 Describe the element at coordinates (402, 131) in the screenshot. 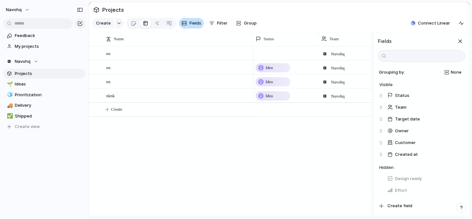

I see `span: Owner` at that location.